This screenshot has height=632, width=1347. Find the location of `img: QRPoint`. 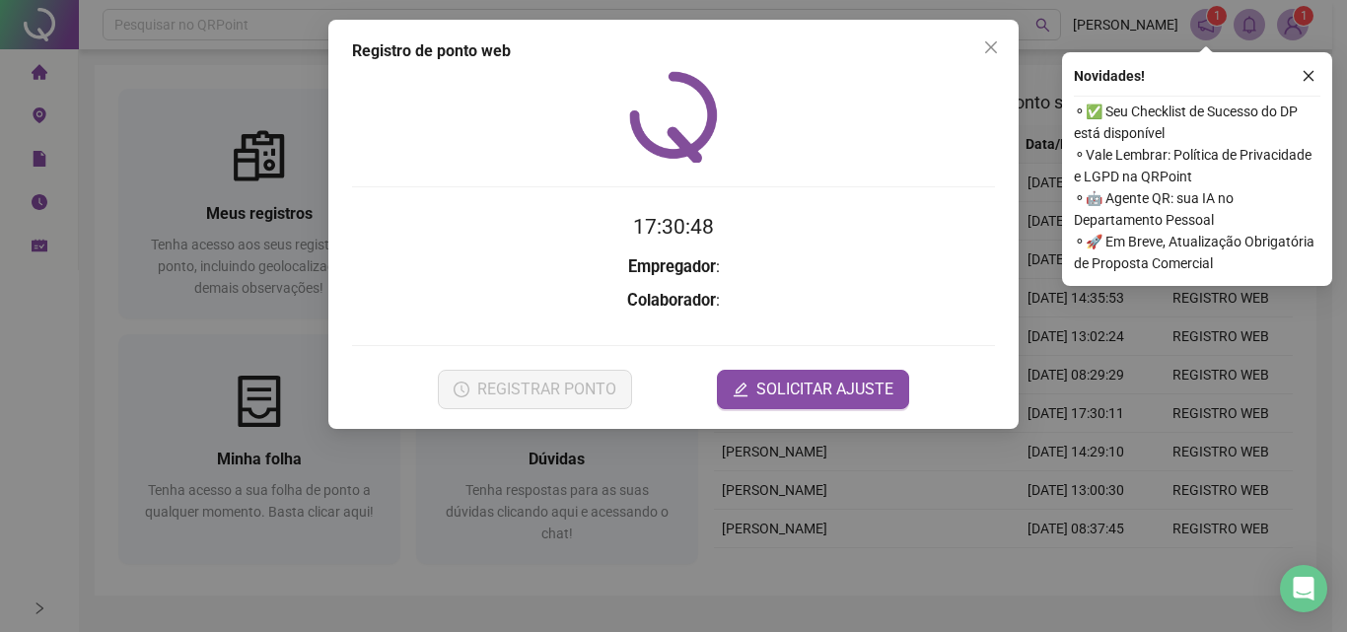

img: QRPoint is located at coordinates (674, 116).